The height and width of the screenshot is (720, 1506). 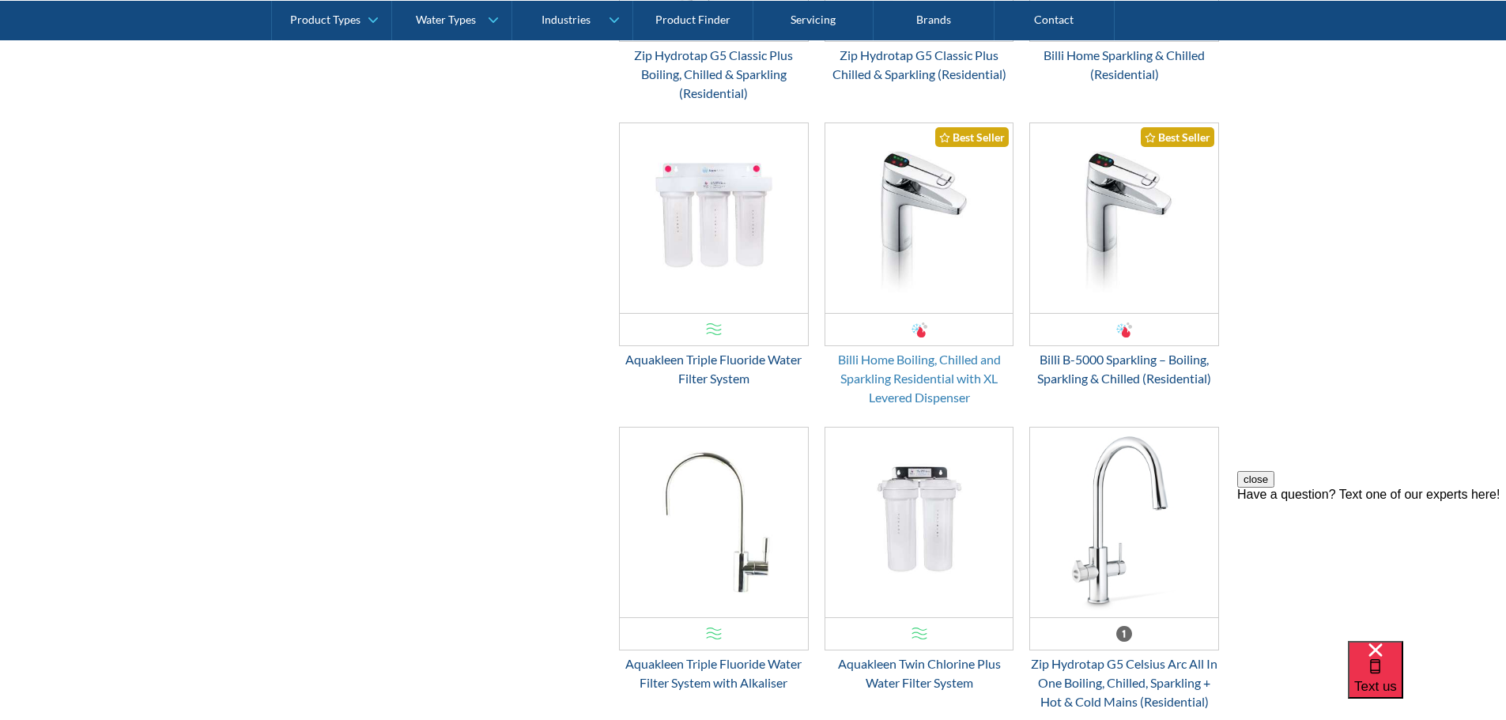 What do you see at coordinates (714, 523) in the screenshot?
I see `img: Aquakleen Triple Fluoride Water Filter System with Alkaliser` at bounding box center [714, 523].